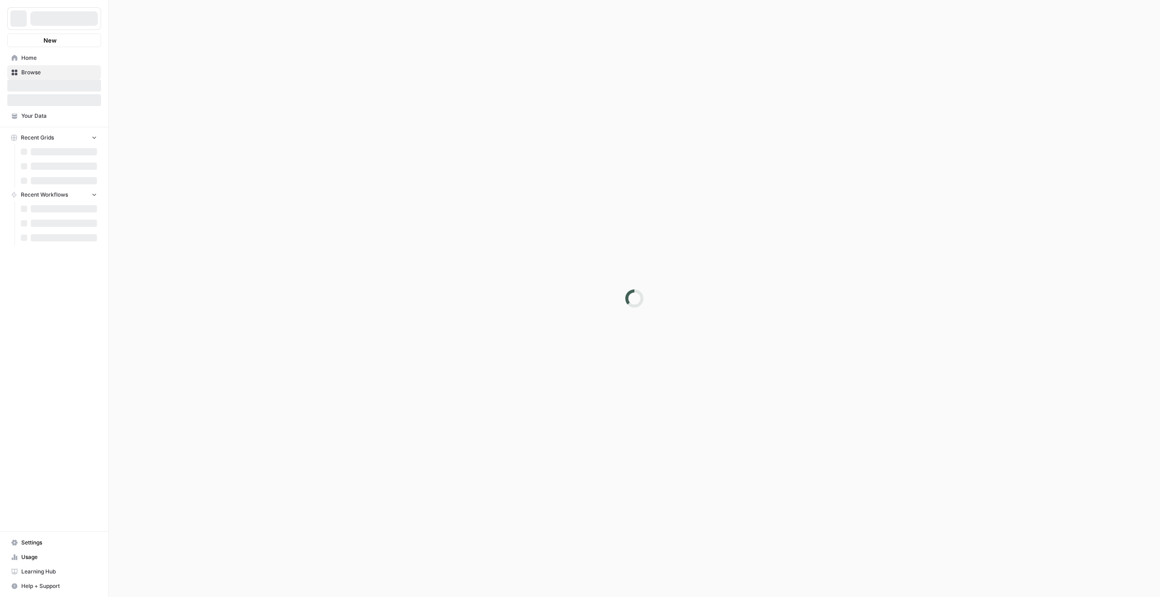  Describe the element at coordinates (54, 58) in the screenshot. I see `a: Home` at that location.